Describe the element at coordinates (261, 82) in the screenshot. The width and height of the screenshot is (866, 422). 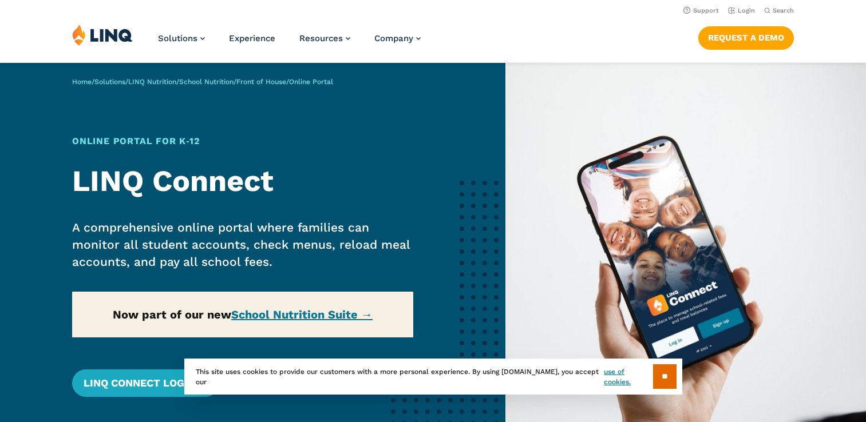
I see `a: Front of House` at that location.